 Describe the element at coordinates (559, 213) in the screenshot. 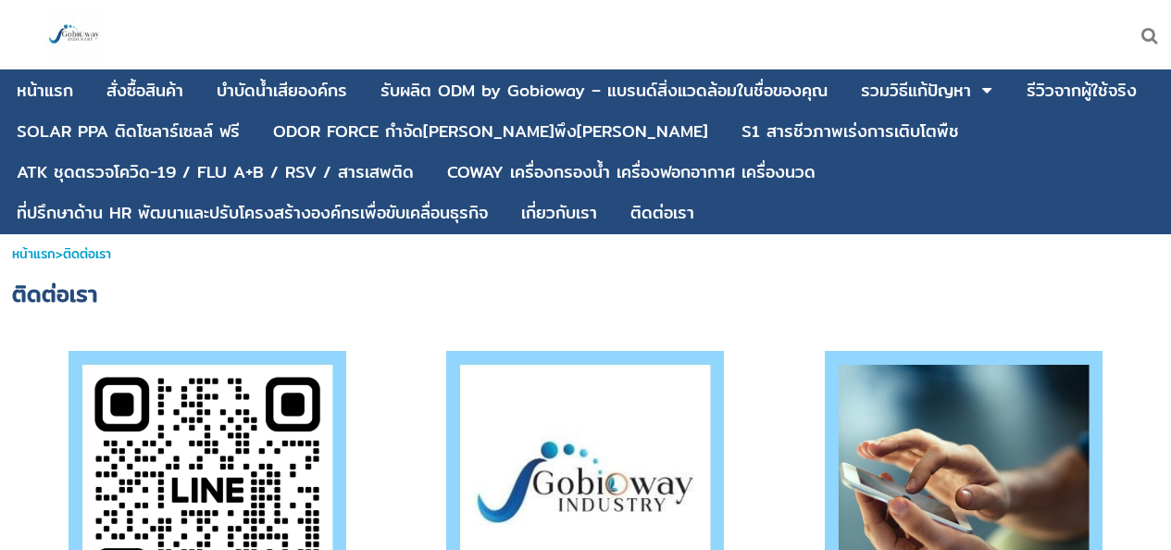

I see `div: เกี่ยวกับเรา` at that location.